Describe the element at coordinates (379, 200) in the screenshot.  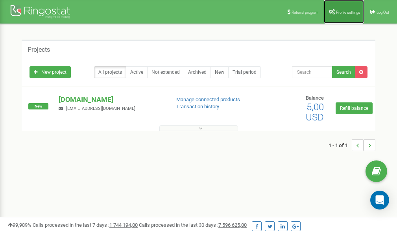
I see `div: Open Intercom Messenger` at that location.